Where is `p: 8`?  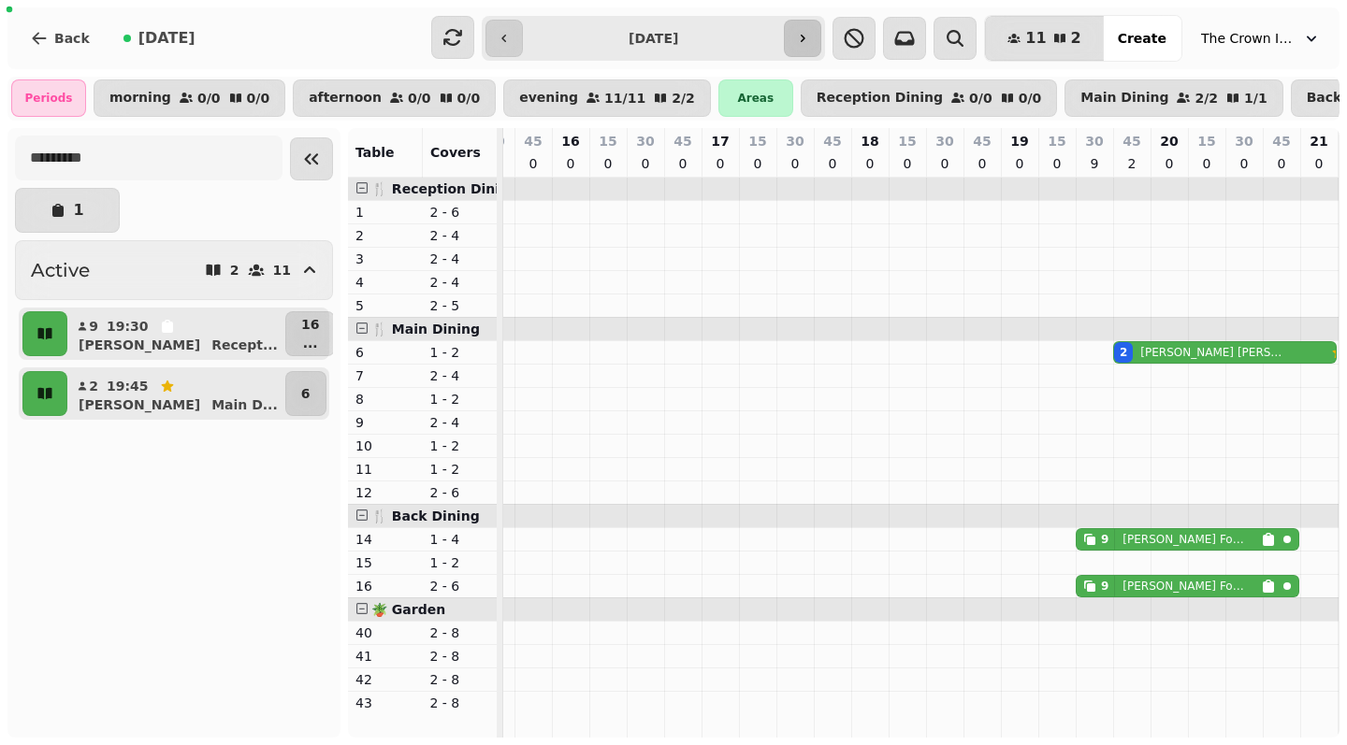
p: 8 is located at coordinates (385, 399).